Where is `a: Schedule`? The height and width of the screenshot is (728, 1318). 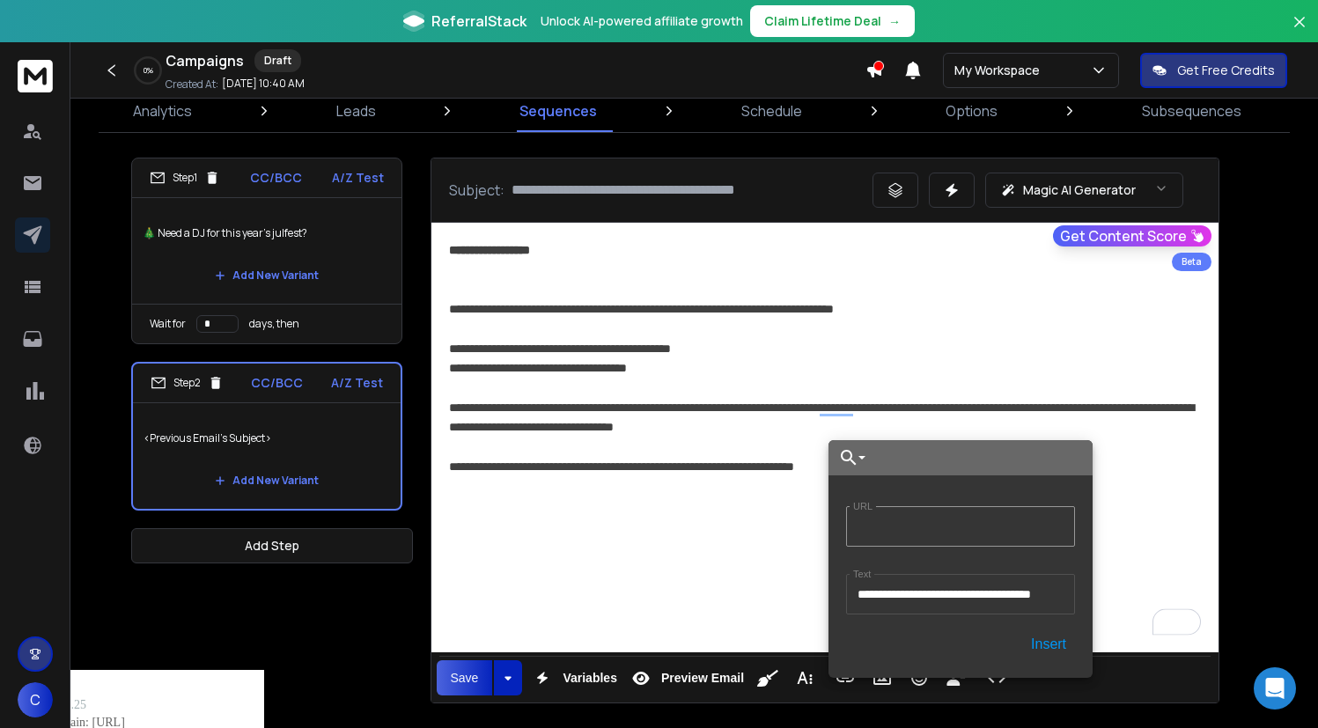 a: Schedule is located at coordinates (771, 111).